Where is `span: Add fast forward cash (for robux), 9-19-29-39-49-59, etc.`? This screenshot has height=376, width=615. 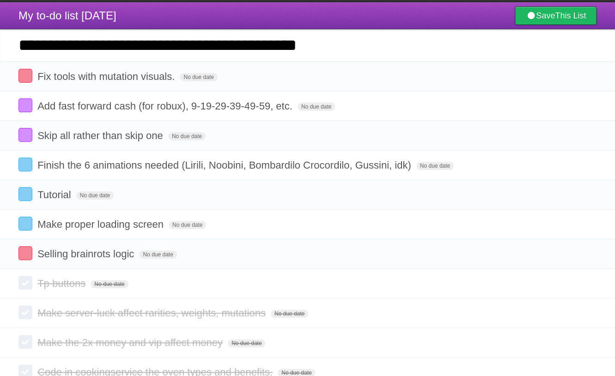
span: Add fast forward cash (for robux), 9-19-29-39-49-59, etc. is located at coordinates (166, 106).